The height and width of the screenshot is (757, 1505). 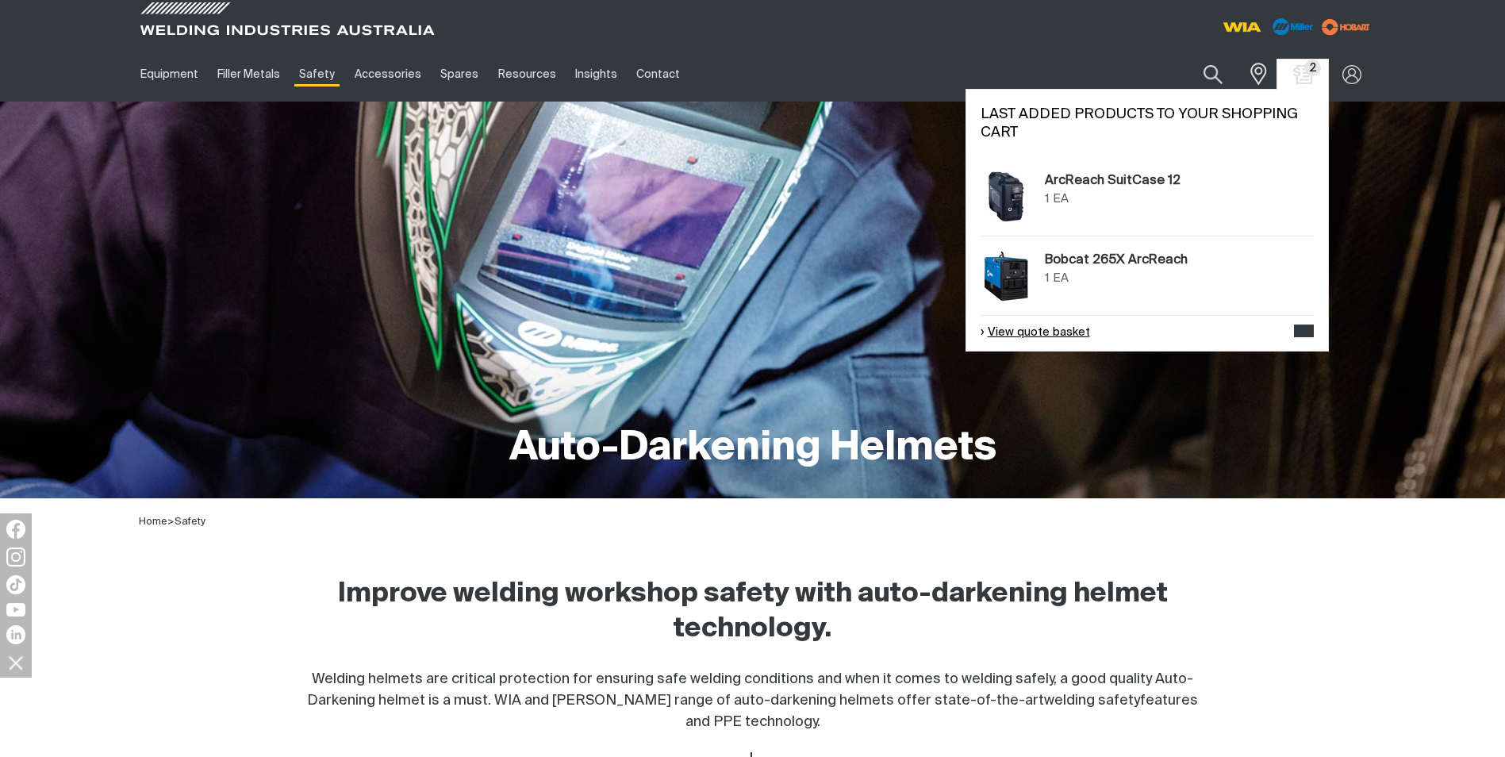 What do you see at coordinates (1006, 276) in the screenshot?
I see `img: Bobcat 265X ArcReach` at bounding box center [1006, 276].